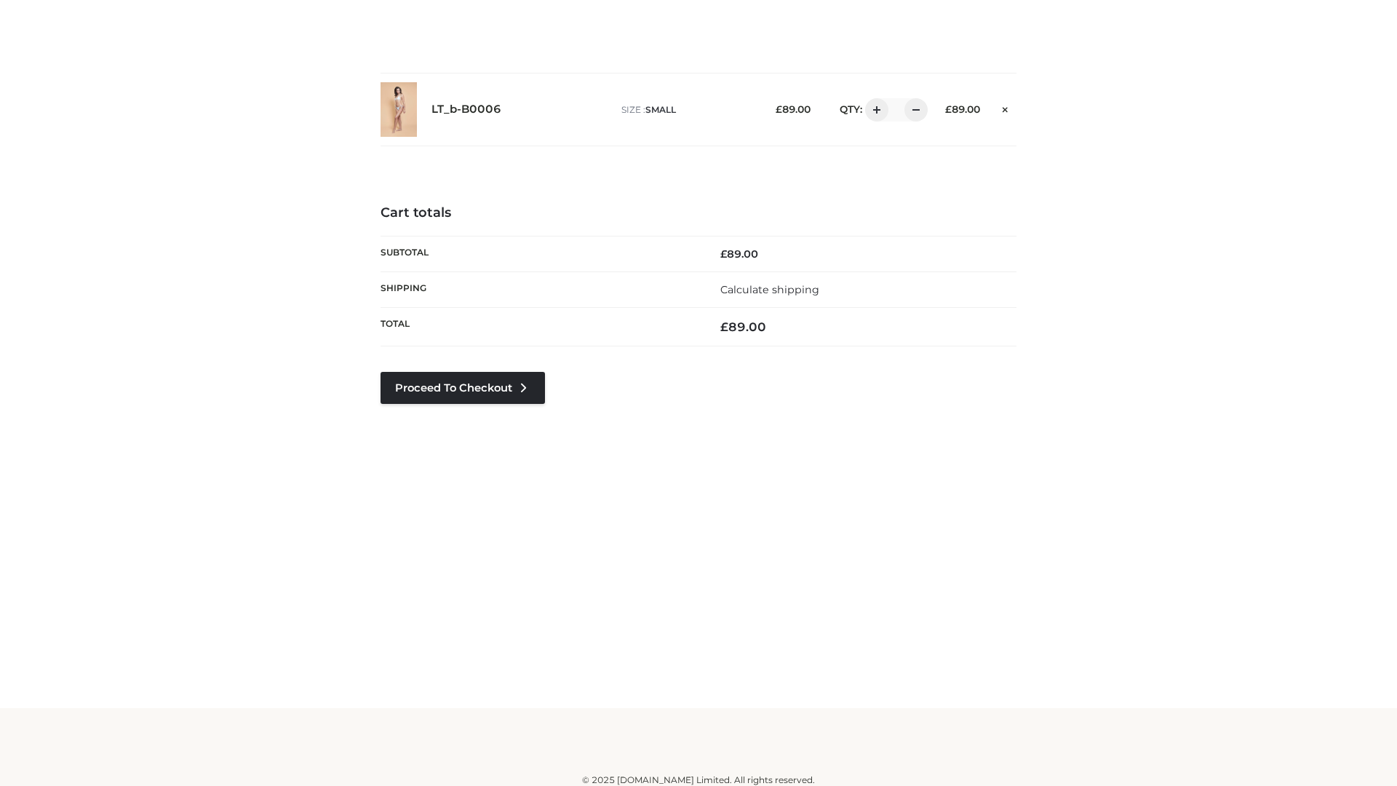  Describe the element at coordinates (539, 289) in the screenshot. I see `th: Shipping` at that location.